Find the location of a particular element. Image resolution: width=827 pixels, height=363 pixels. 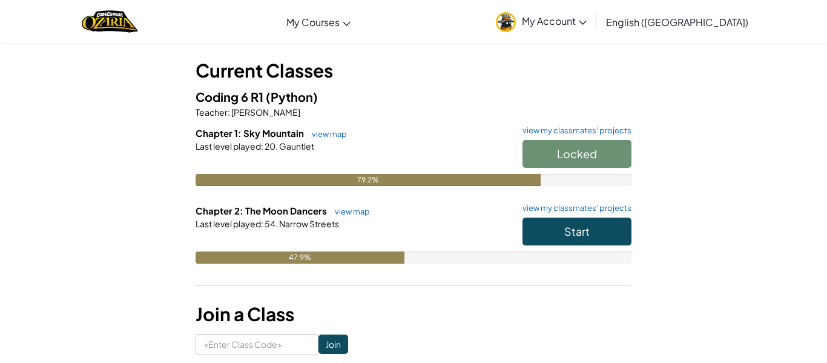

span: 20. is located at coordinates (271, 146).